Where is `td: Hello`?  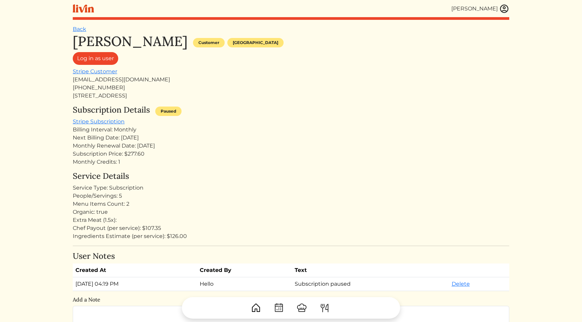
td: Hello is located at coordinates (244, 284).